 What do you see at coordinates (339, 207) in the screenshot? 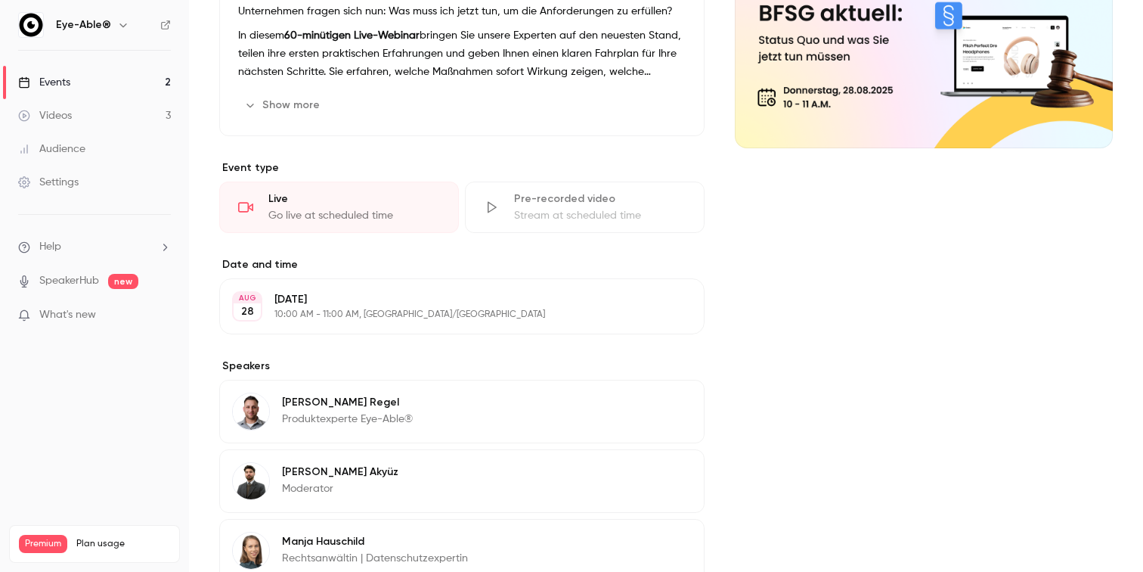
I see `div: LiveGo live at scheduled time` at bounding box center [339, 207].